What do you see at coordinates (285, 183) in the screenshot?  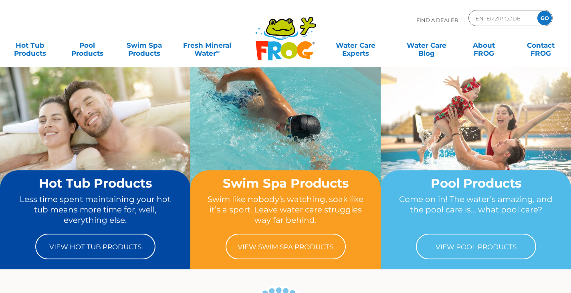 I see `h2: Swim Spa Products` at bounding box center [285, 183].